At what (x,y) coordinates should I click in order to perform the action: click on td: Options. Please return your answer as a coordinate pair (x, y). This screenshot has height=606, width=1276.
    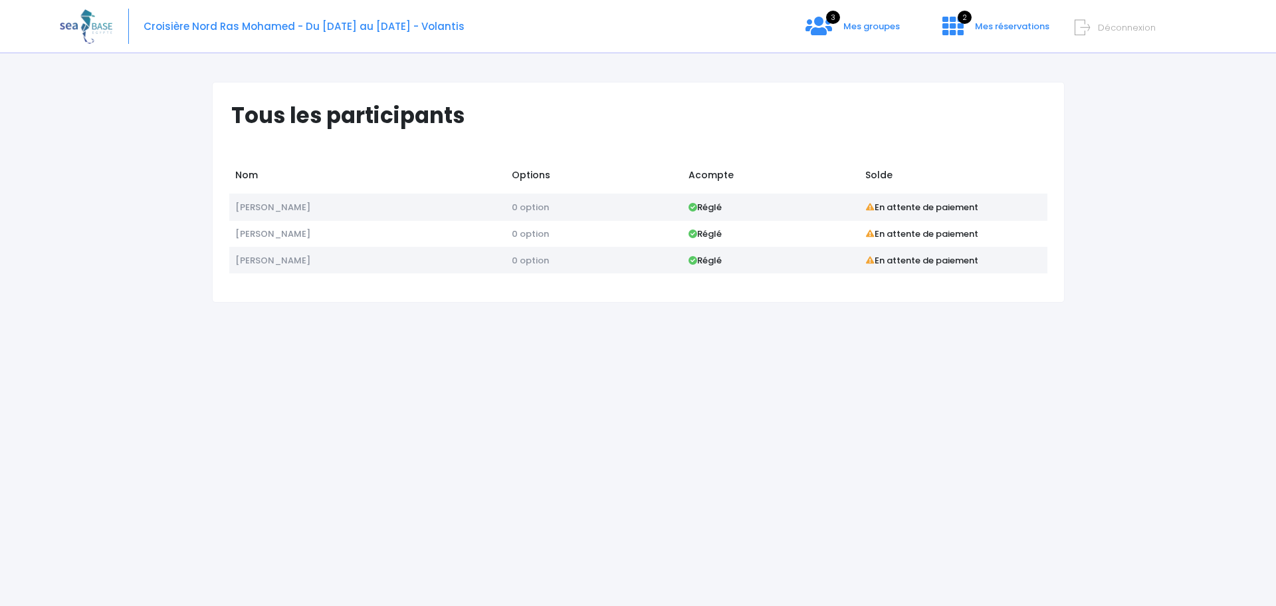
    Looking at the image, I should click on (594, 177).